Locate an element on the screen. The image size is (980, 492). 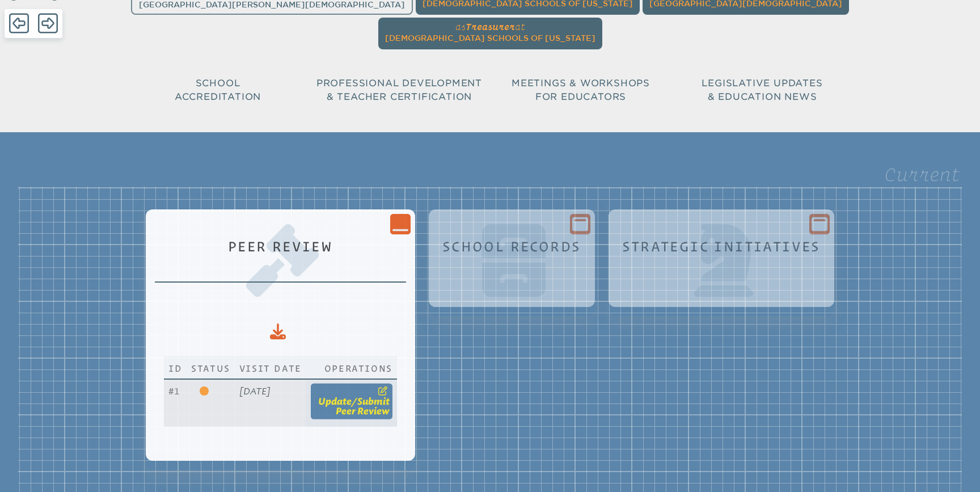
span: Visit Date is located at coordinates (271, 368).